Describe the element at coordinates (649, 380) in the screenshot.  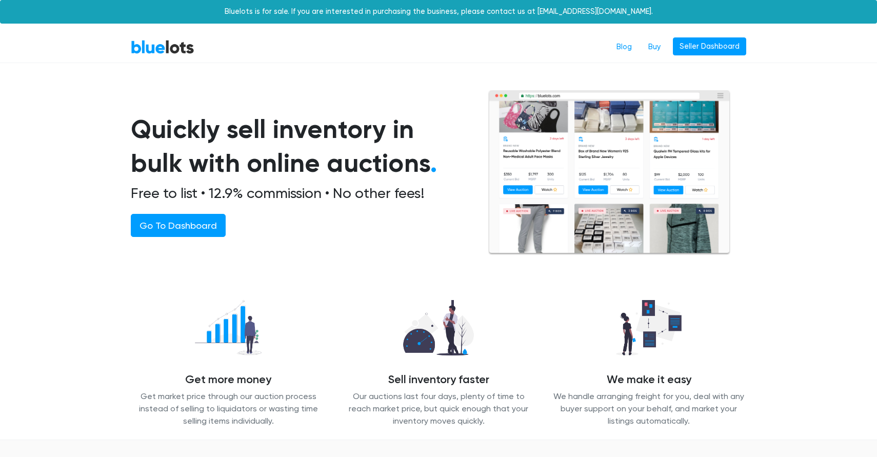
I see `h4: We make it easy` at that location.